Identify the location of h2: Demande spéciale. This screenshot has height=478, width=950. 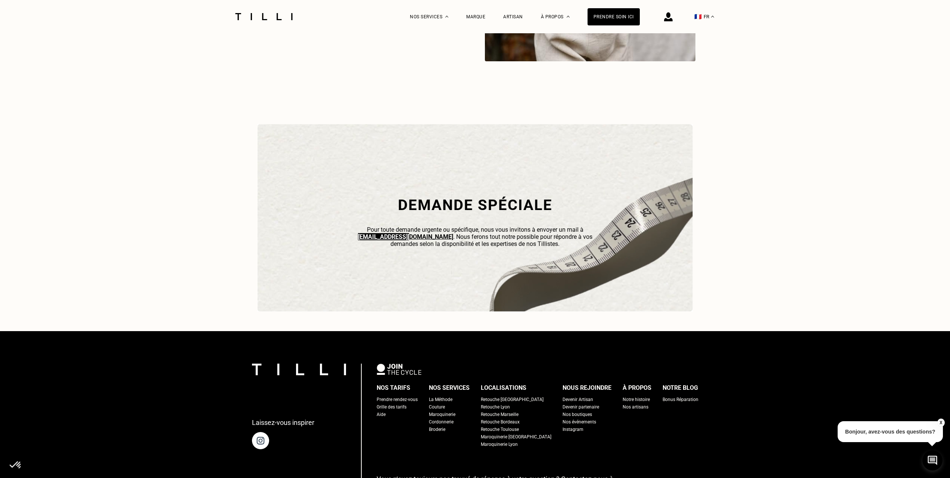
(475, 205).